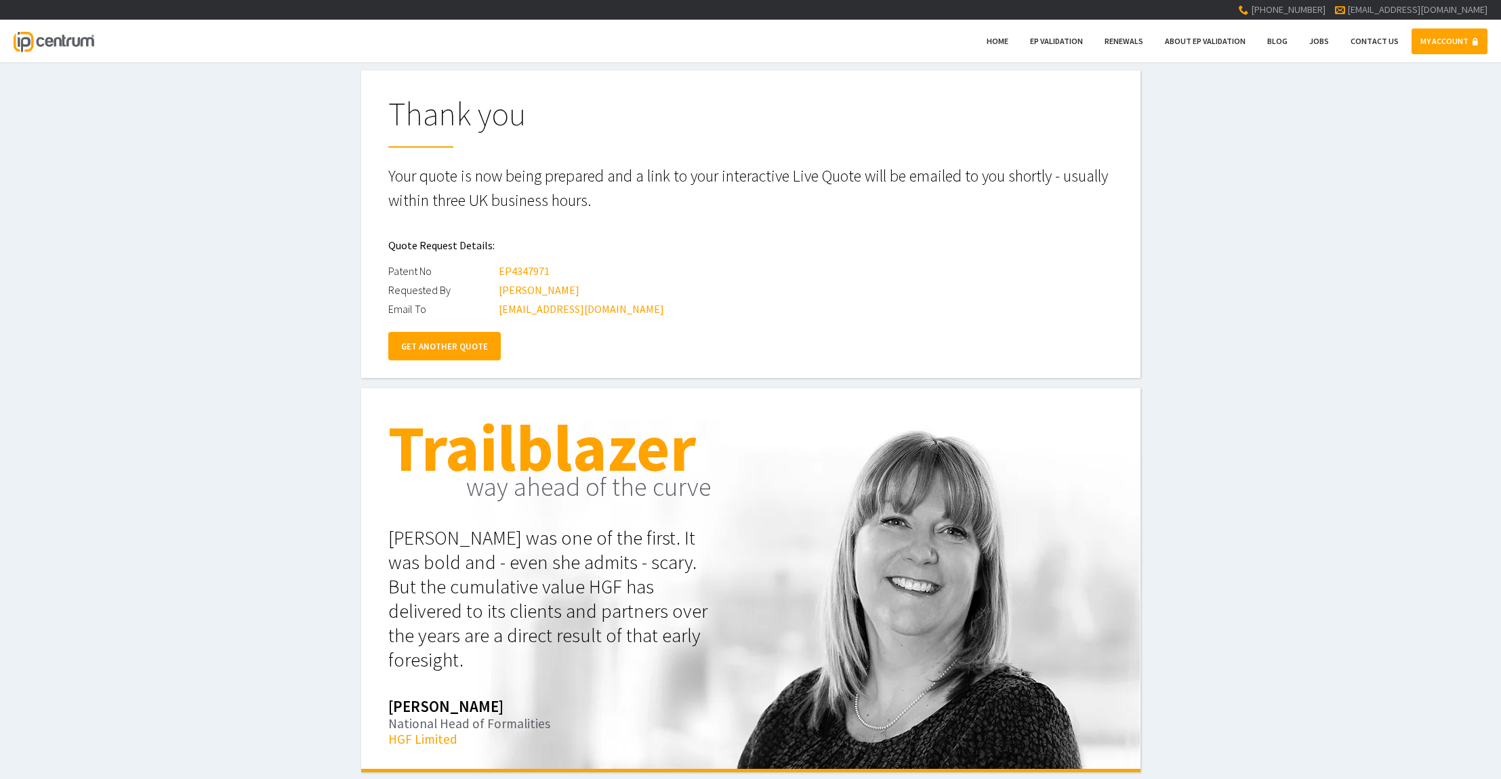  Describe the element at coordinates (1123, 41) in the screenshot. I see `span: Renewals` at that location.